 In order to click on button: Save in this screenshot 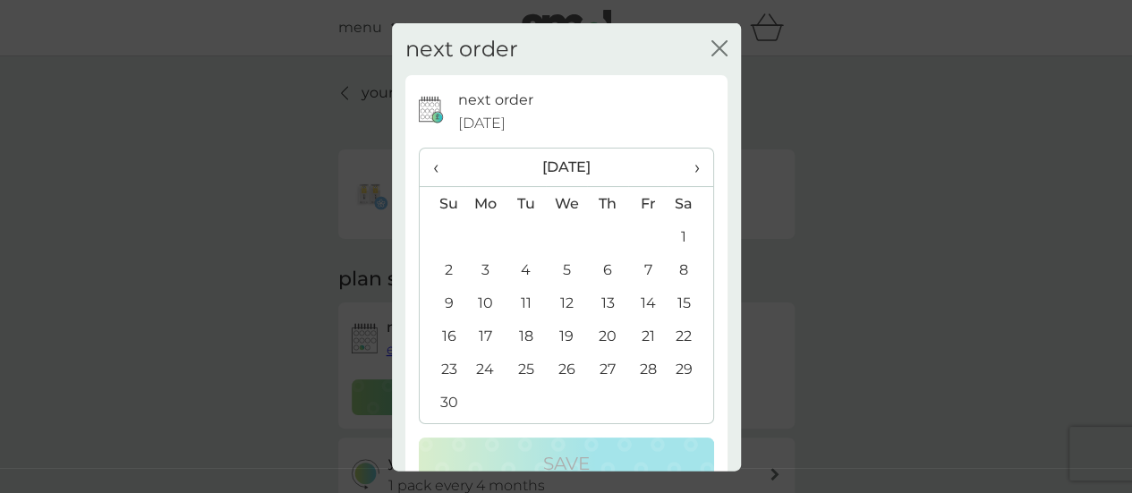, I will do `click(566, 463)`.